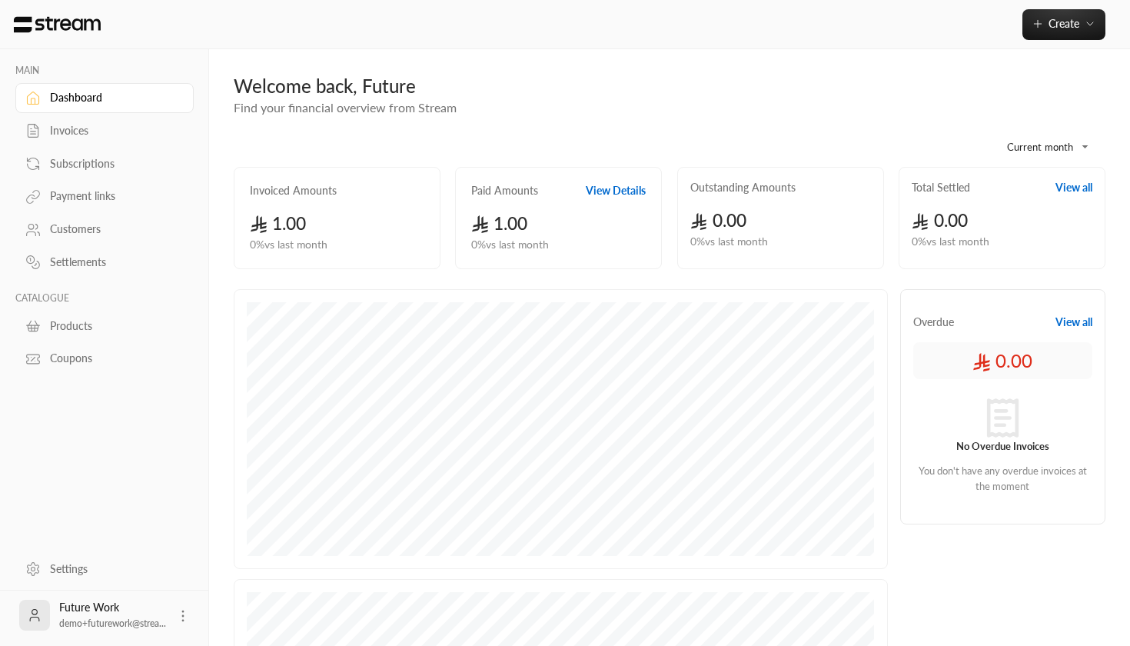 Image resolution: width=1130 pixels, height=646 pixels. What do you see at coordinates (1064, 23) in the screenshot?
I see `span: Create` at bounding box center [1064, 23].